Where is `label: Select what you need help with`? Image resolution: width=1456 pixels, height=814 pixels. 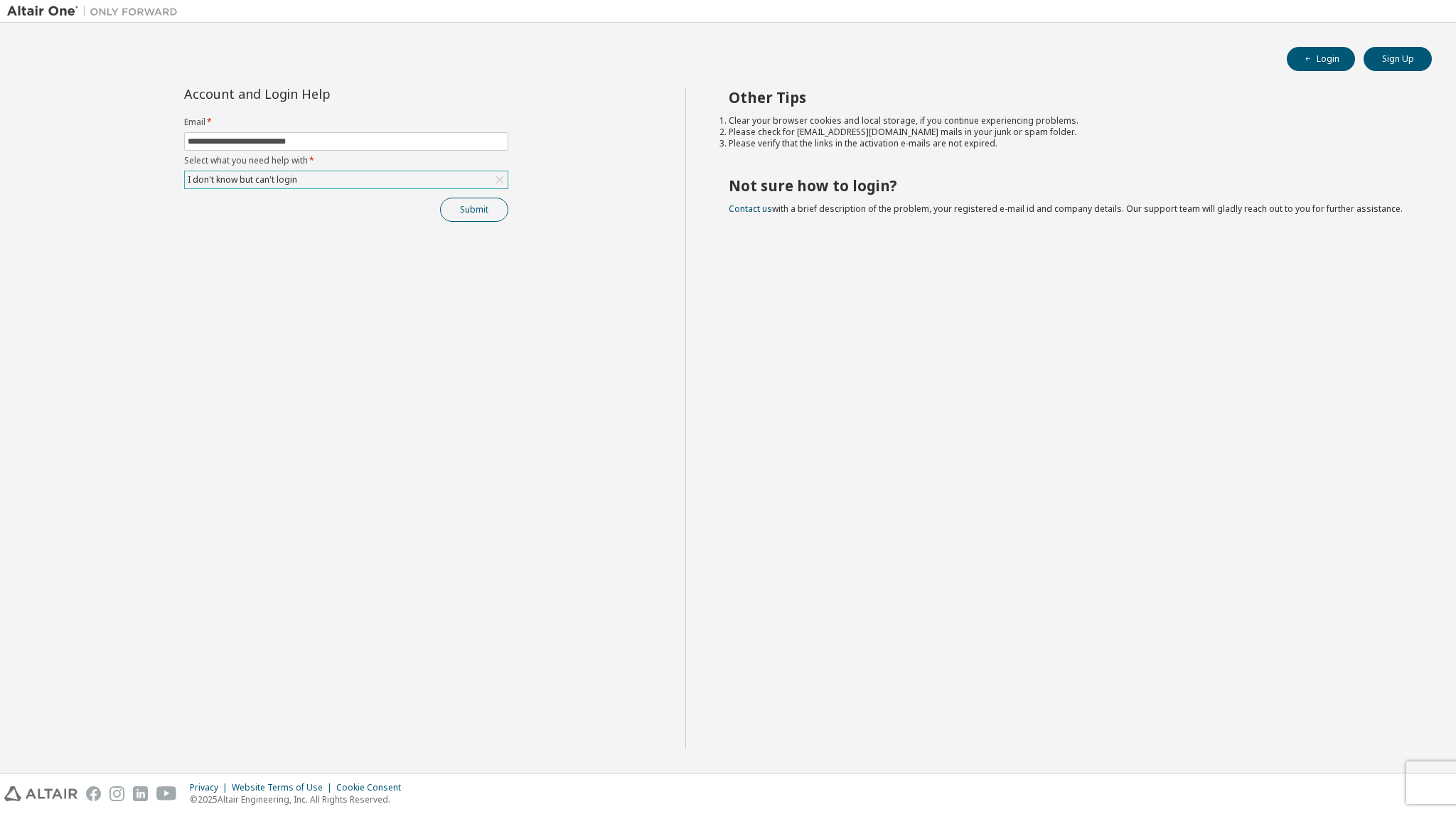 label: Select what you need help with is located at coordinates (346, 160).